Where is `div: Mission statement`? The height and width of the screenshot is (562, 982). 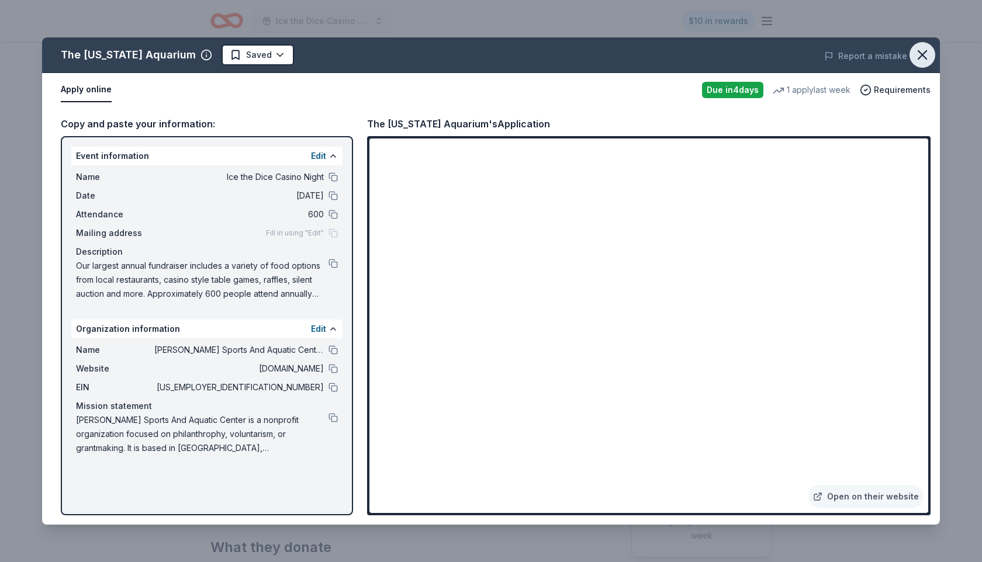 div: Mission statement is located at coordinates (207, 406).